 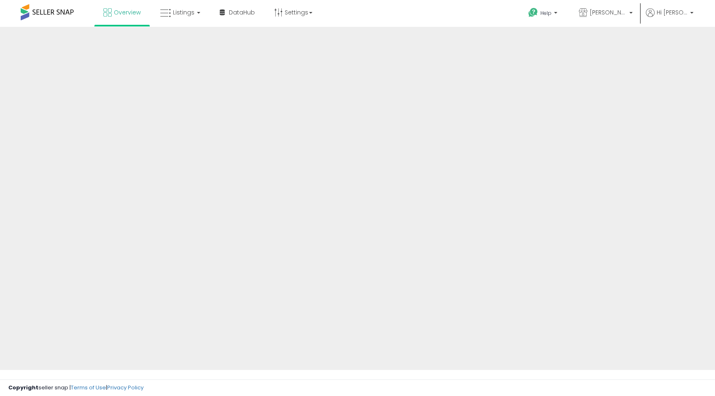 I want to click on a: Help, so click(x=544, y=14).